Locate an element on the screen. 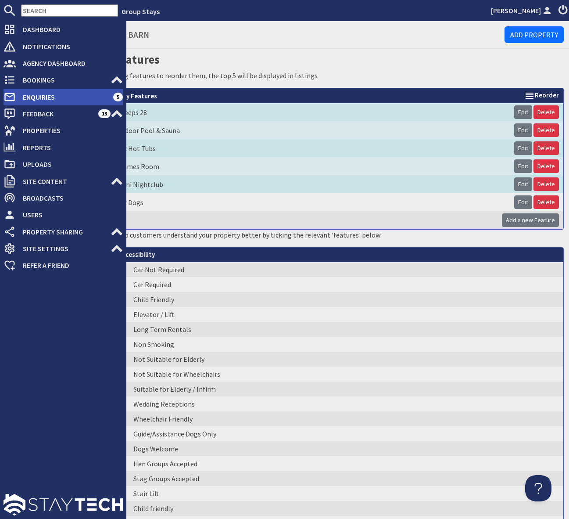 The width and height of the screenshot is (569, 519). h2: Features is located at coordinates (339, 60).